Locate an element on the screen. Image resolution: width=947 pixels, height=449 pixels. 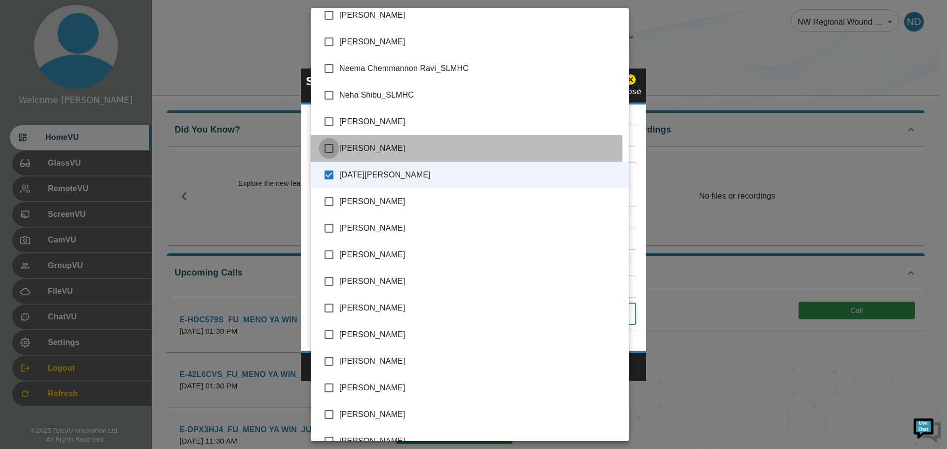
div: Chat with us now is located at coordinates (109, 58).